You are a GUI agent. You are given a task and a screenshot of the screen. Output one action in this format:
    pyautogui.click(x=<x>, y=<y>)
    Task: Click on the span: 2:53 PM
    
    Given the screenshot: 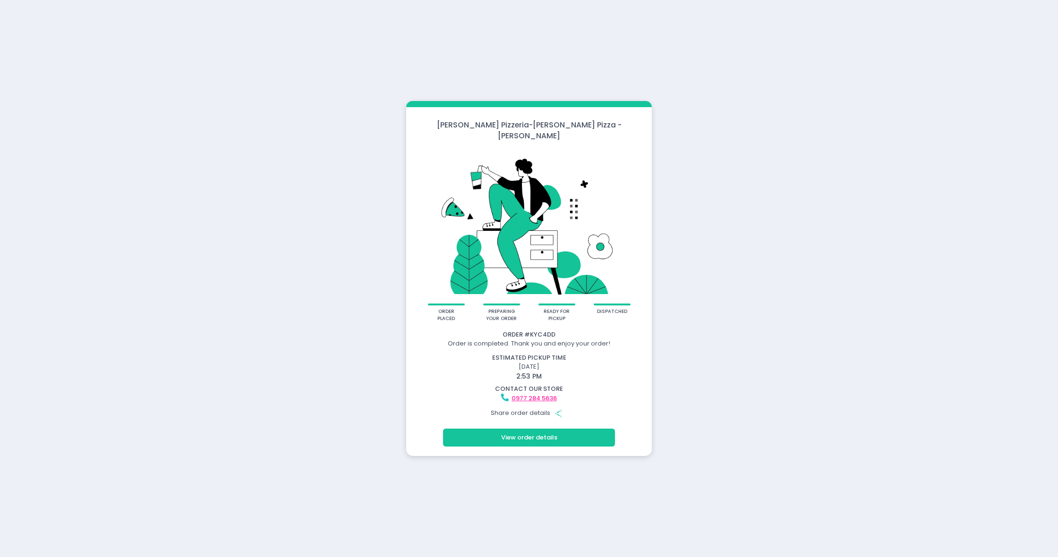 What is the action you would take?
    pyautogui.click(x=529, y=376)
    